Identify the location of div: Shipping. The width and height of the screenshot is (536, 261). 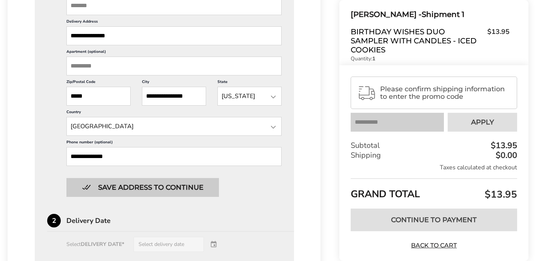
(434, 156).